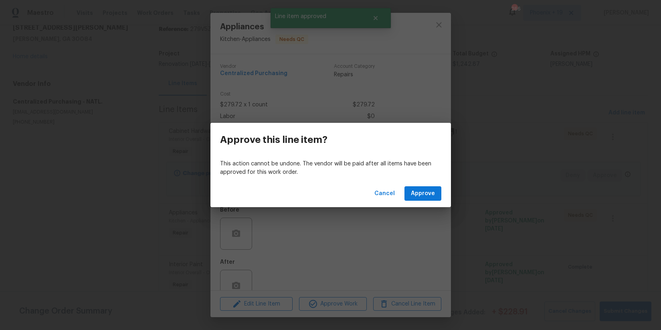 This screenshot has width=661, height=330. I want to click on span: Cancel, so click(384, 193).